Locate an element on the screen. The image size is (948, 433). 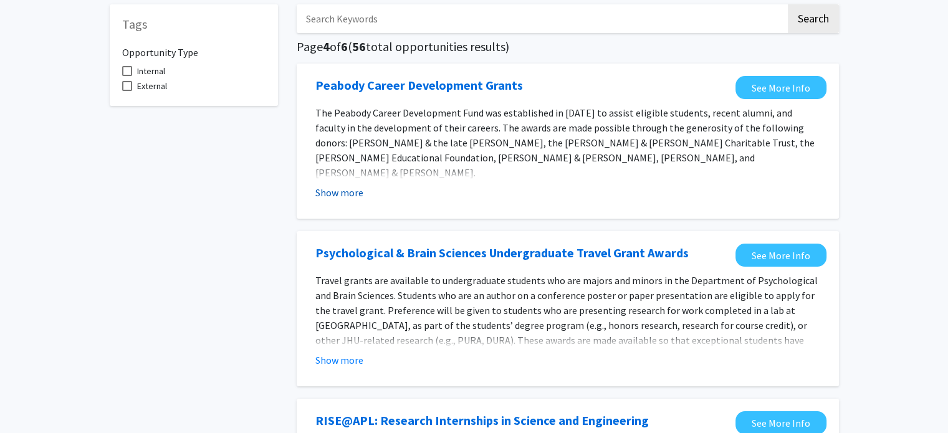
span: Travel grants are available to undergraduate students who are majors and minors in the Department... is located at coordinates (567, 333).